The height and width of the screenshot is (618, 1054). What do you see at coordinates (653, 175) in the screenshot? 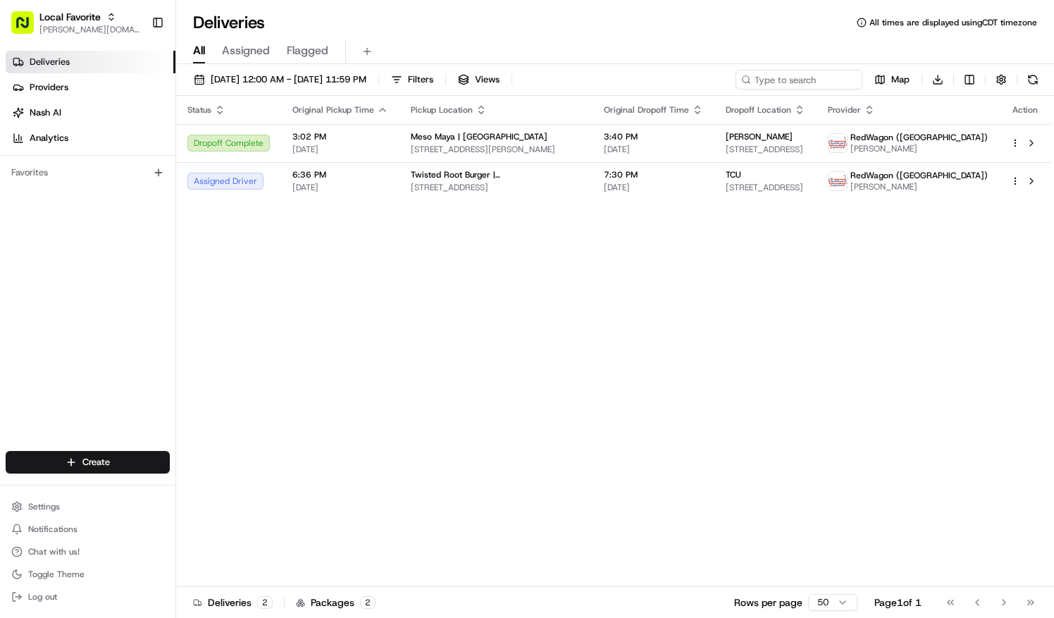
I see `span: 7:30 PM` at bounding box center [653, 175].